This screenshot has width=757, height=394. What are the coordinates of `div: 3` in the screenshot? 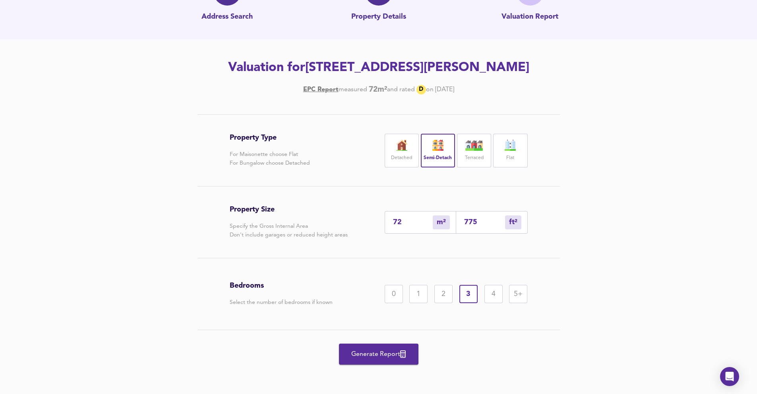 It's located at (468, 294).